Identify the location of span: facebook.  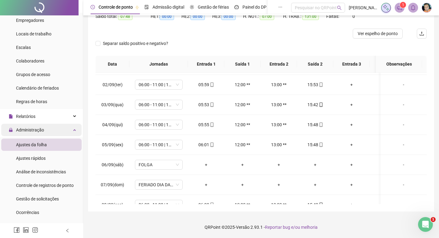
(17, 230).